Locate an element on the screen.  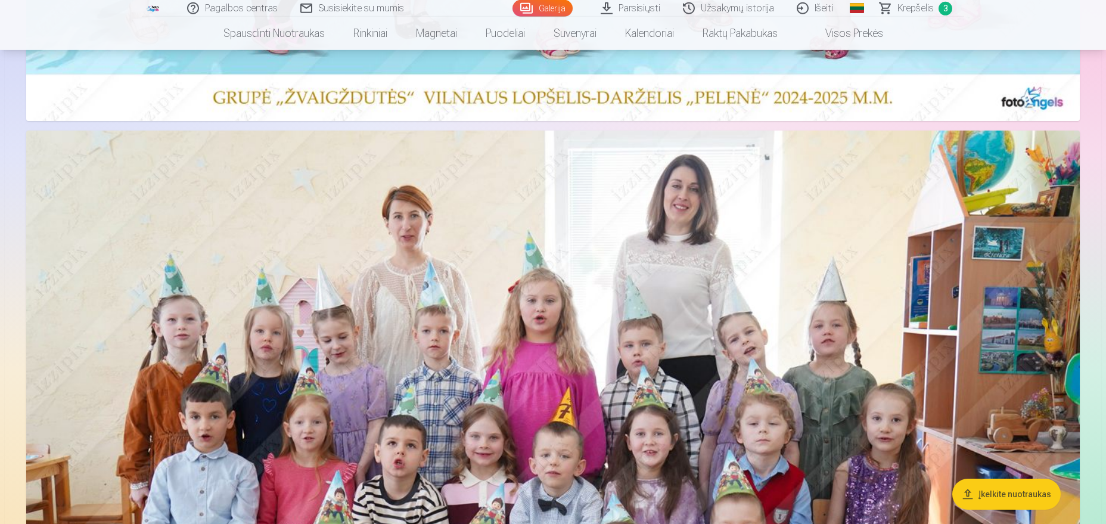
a: Raktų pakabukas is located at coordinates (740, 33).